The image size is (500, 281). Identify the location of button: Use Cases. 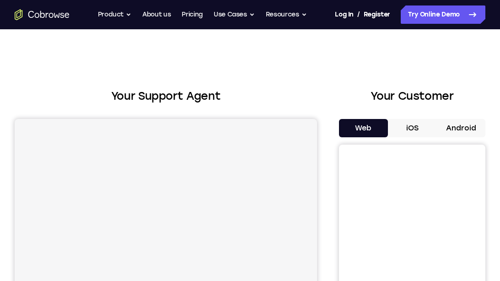
(234, 15).